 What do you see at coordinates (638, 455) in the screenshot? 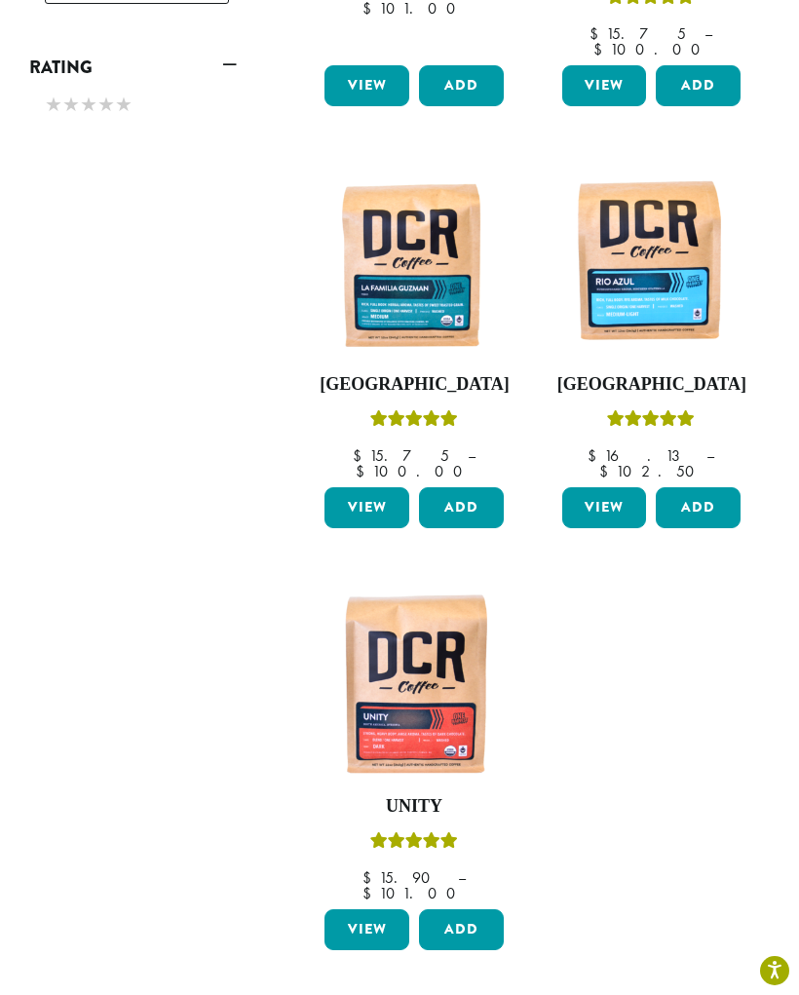
I see `bdi: 16.13` at bounding box center [638, 455].